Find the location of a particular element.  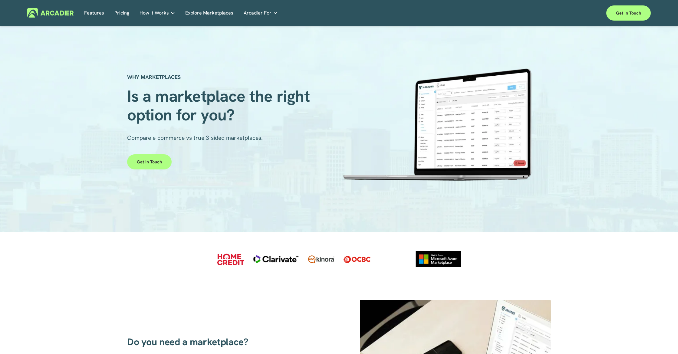

a: Explore Marketplaces is located at coordinates (209, 13).